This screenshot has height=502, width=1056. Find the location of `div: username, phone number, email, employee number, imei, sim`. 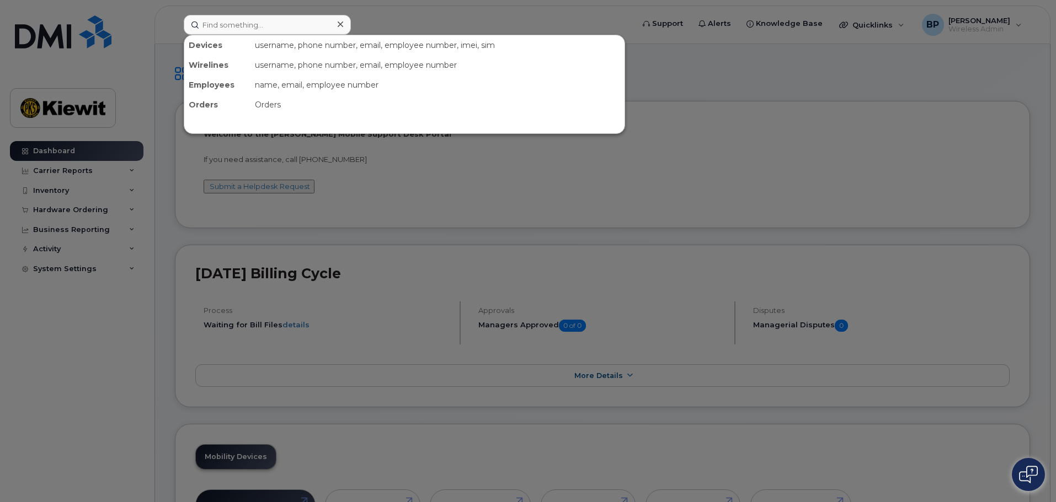

div: username, phone number, email, employee number, imei, sim is located at coordinates (437, 45).